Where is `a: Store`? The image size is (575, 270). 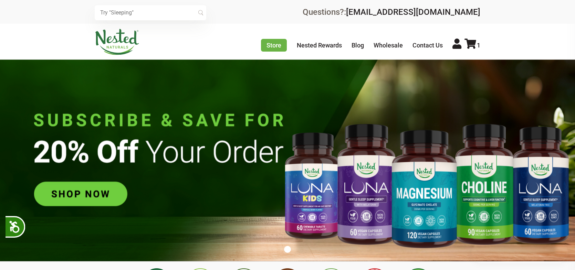 a: Store is located at coordinates (274, 45).